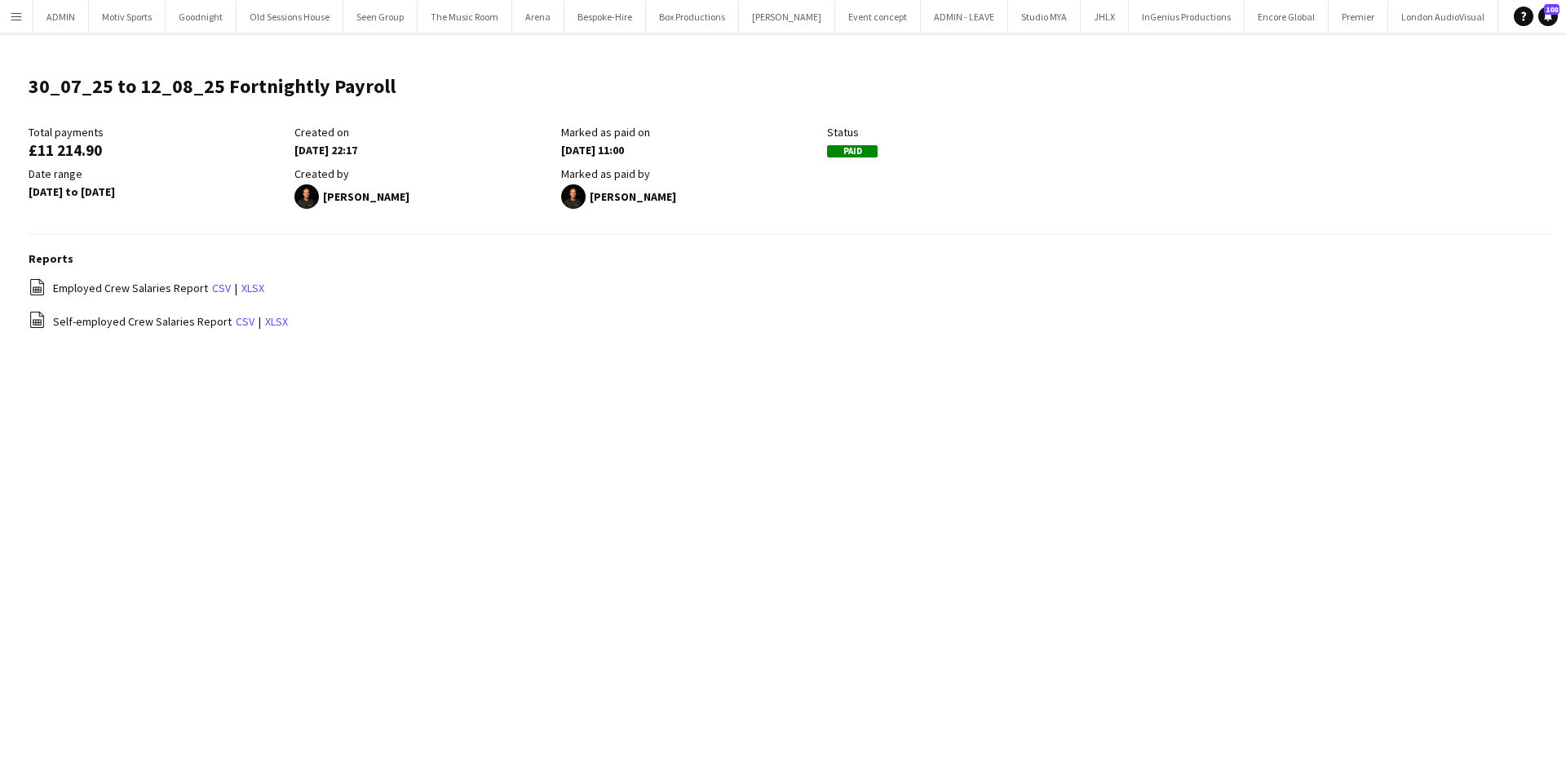  Describe the element at coordinates (212, 86) in the screenshot. I see `h1: 30_07_25 to 12_08_25 Fortnightly Payroll` at that location.